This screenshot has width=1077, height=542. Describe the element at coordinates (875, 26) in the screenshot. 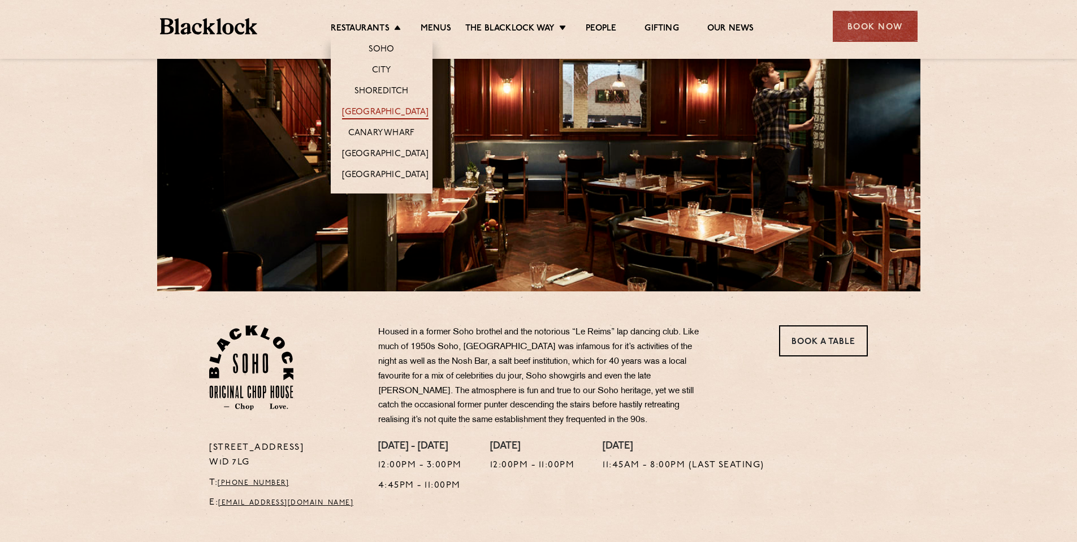

I see `div: Book Now` at that location.